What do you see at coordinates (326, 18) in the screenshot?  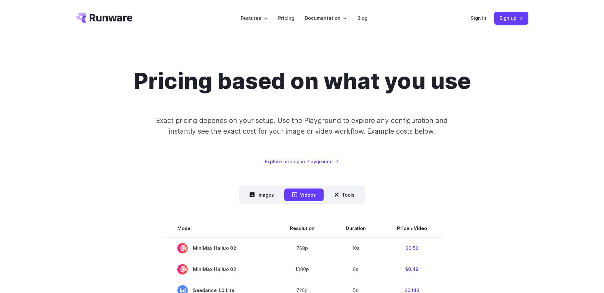 I see `label: Documentation` at bounding box center [326, 18].